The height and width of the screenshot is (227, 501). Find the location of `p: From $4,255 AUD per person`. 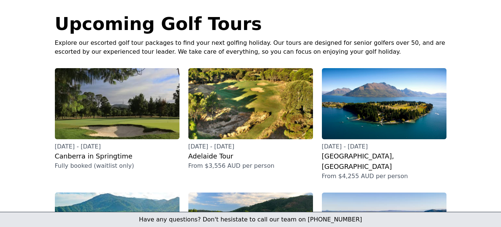

p: From $4,255 AUD per person is located at coordinates (384, 177).